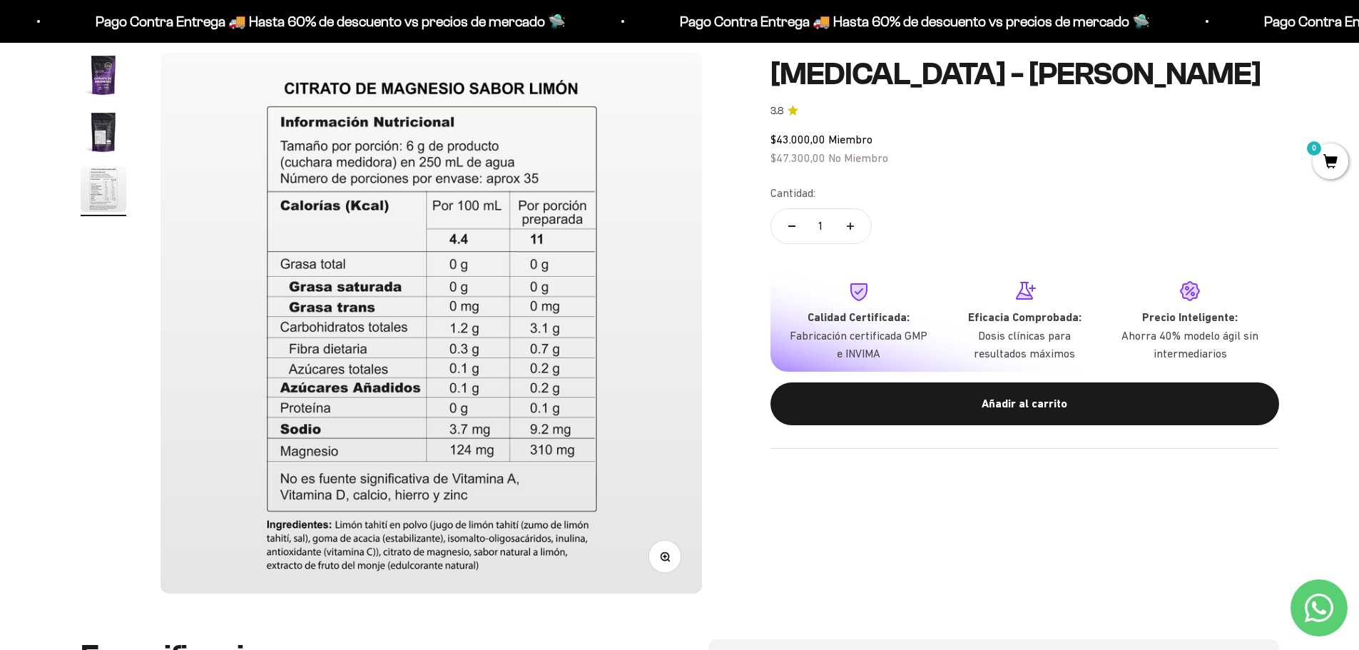  What do you see at coordinates (762, 21) in the screenshot?
I see `p: Pago Contra Entrega 🚚 Hasta 60% de descuento vs precios de mercado 🛸` at bounding box center [762, 21].